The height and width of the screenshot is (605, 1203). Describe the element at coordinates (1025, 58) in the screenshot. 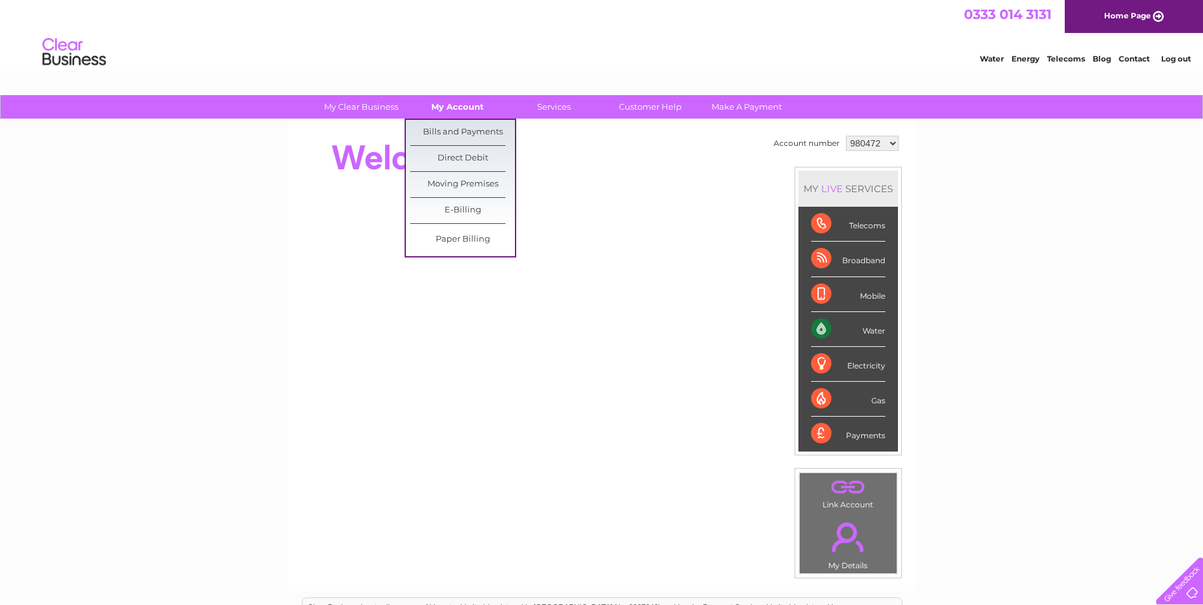

I see `a: Energy` at that location.